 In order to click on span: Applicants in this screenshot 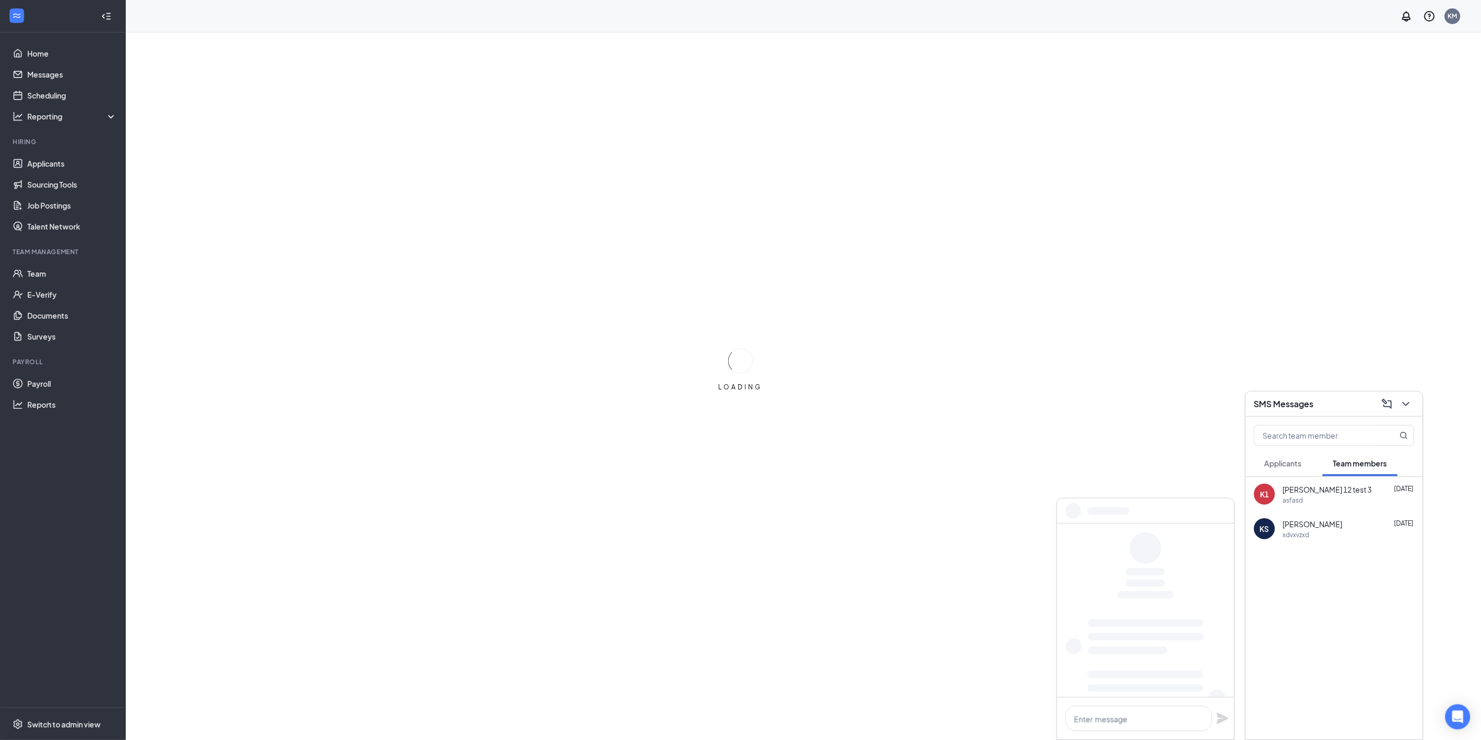, I will do `click(1283, 463)`.